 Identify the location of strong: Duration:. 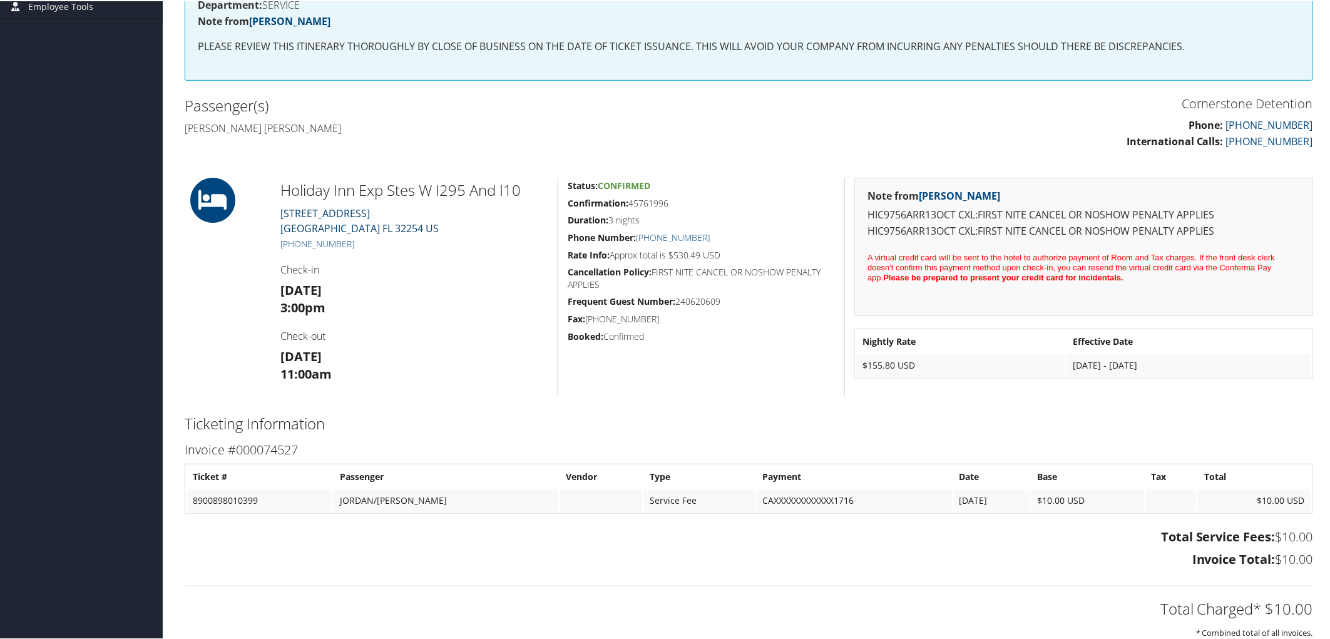
(588, 218).